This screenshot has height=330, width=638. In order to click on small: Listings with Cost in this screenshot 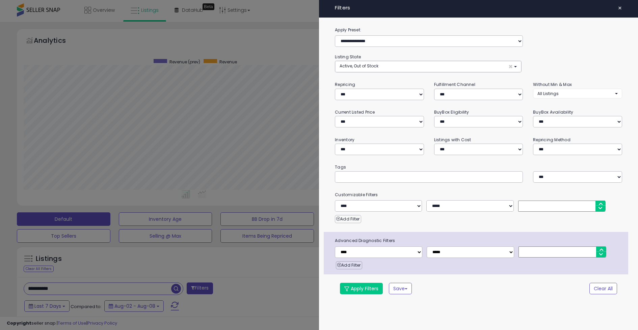, I will do `click(453, 140)`.